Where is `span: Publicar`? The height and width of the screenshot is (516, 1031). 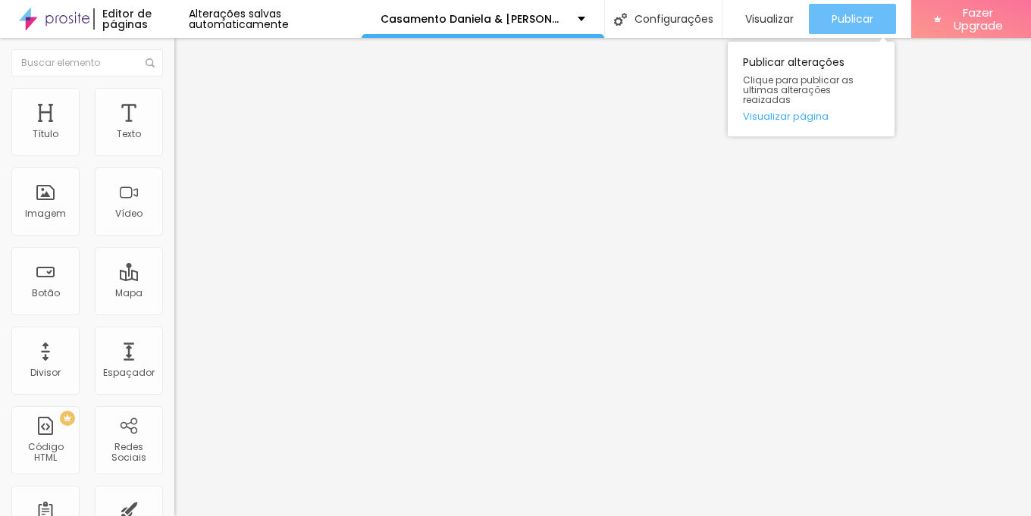 span: Publicar is located at coordinates (852, 19).